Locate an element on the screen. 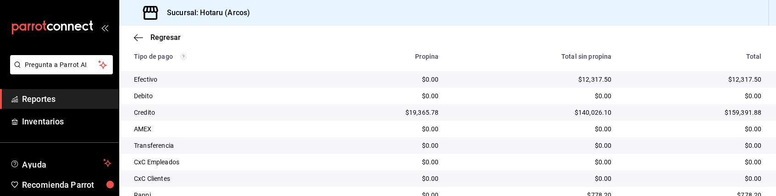  div: AMEX is located at coordinates (222, 129).